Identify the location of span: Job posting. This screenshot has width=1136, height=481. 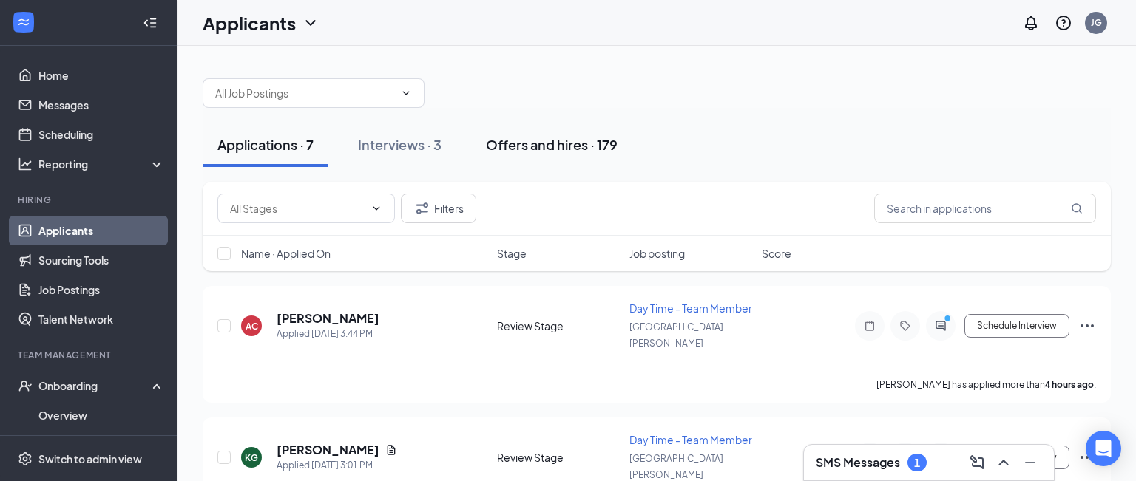
(657, 254).